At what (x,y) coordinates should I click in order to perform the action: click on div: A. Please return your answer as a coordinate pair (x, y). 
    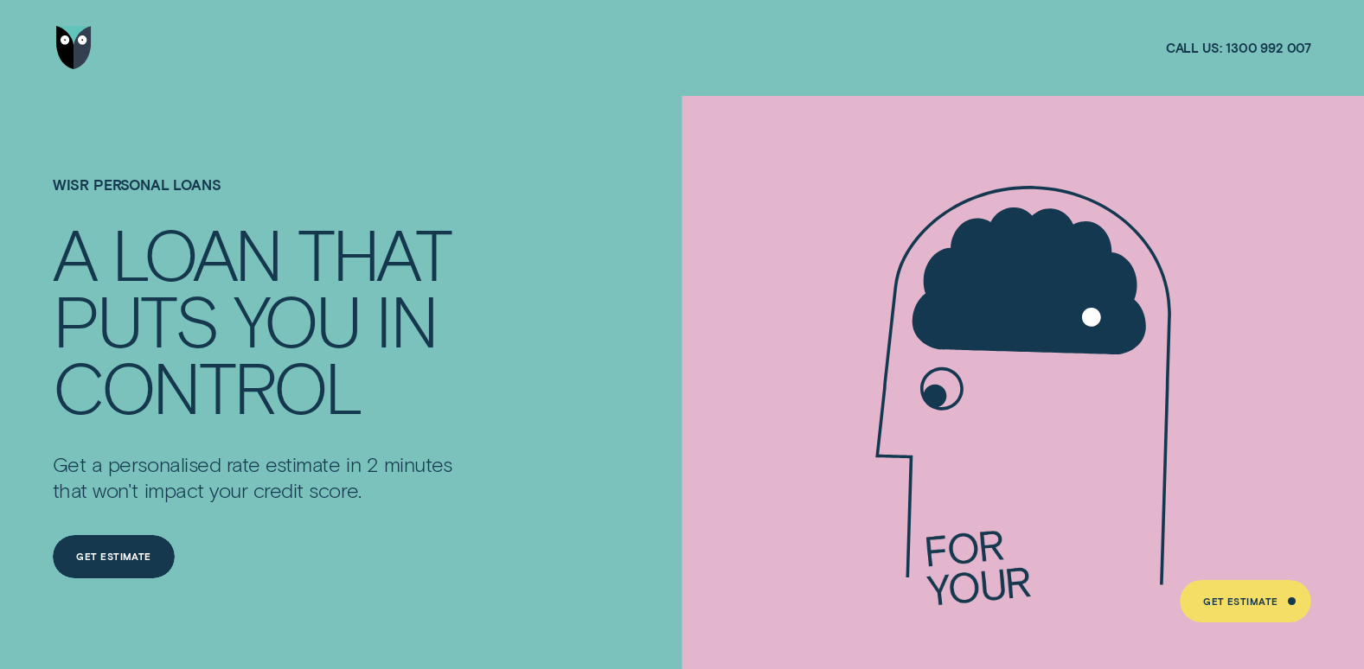
    Looking at the image, I should click on (74, 253).